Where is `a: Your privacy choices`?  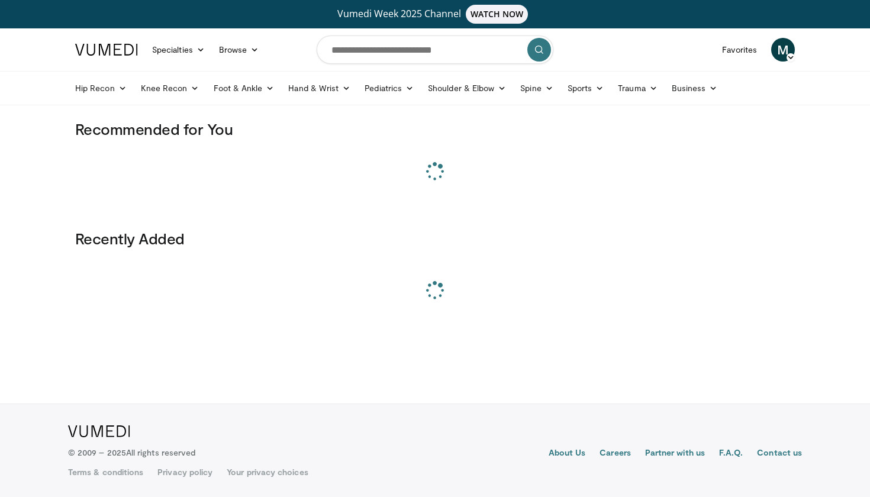 a: Your privacy choices is located at coordinates (267, 472).